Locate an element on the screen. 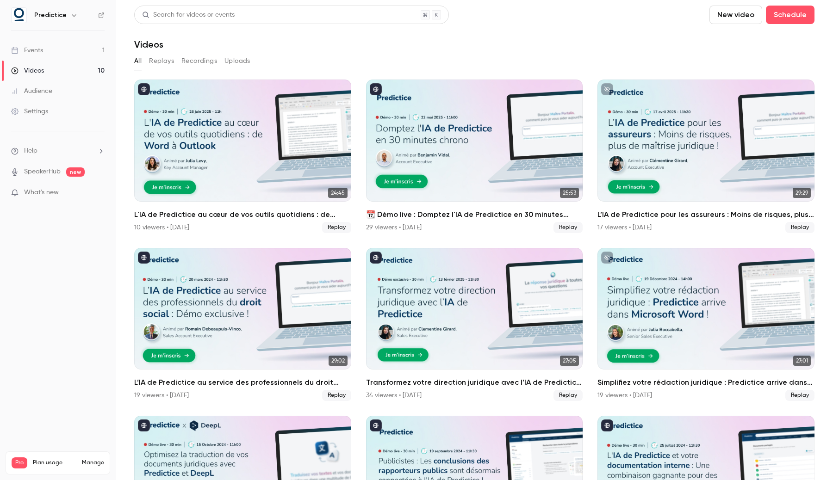 This screenshot has height=480, width=833. button: All is located at coordinates (138, 61).